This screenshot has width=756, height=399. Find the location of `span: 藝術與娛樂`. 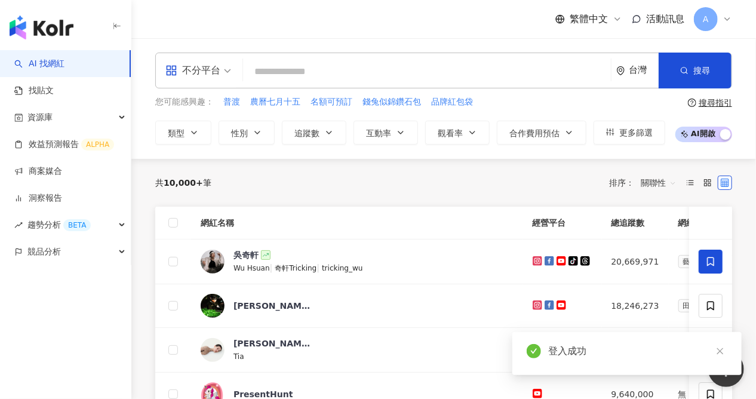

span: 藝術與娛樂 is located at coordinates (701, 262).